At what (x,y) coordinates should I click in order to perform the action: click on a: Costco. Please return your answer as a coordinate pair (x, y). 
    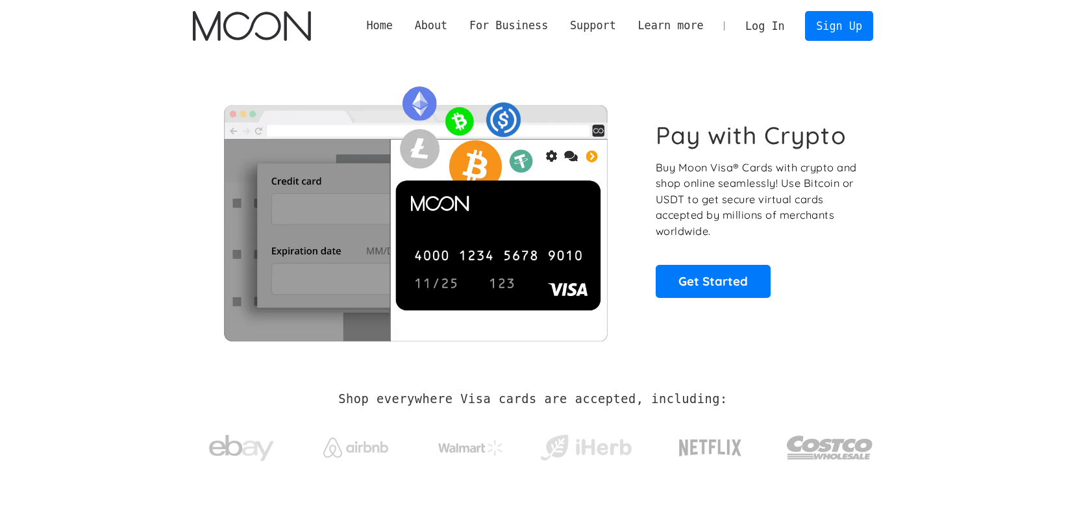
    Looking at the image, I should click on (829, 444).